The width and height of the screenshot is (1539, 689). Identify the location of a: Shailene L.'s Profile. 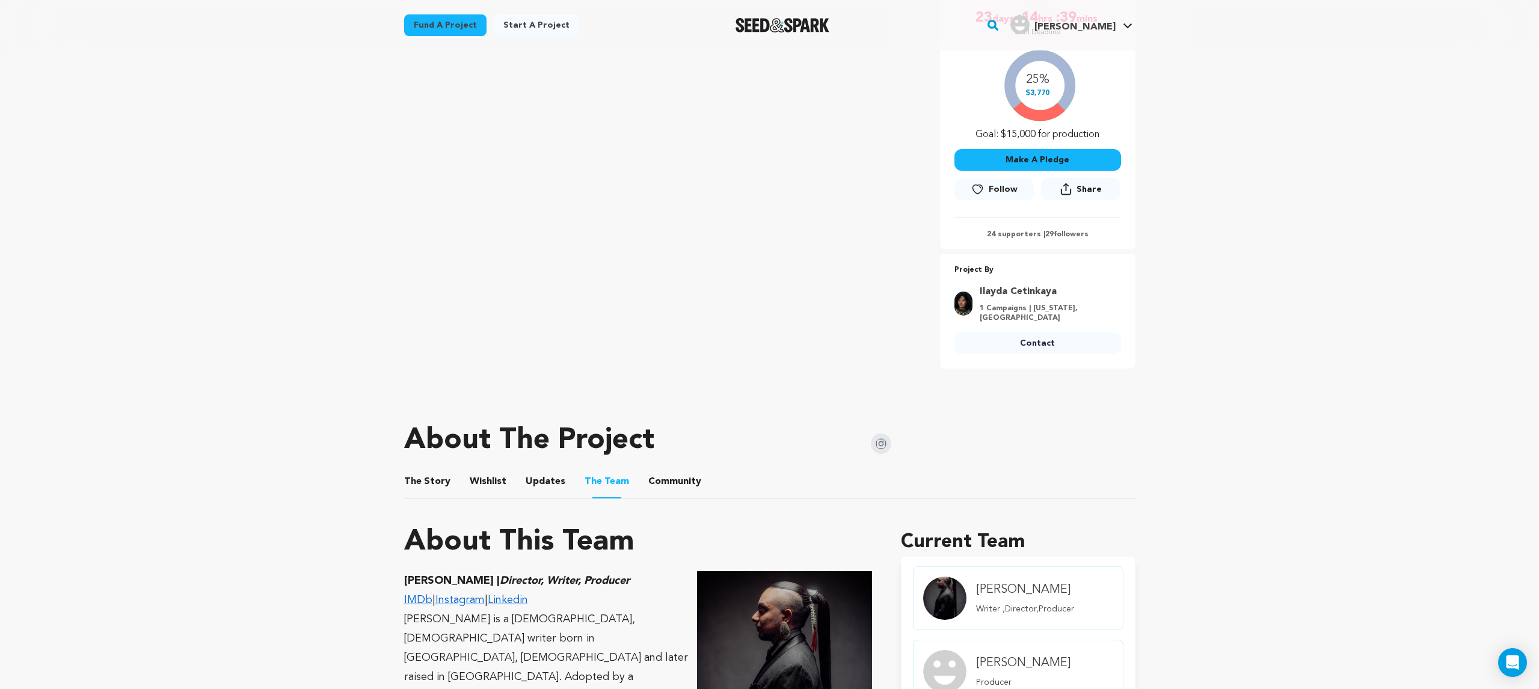
(1071, 23).